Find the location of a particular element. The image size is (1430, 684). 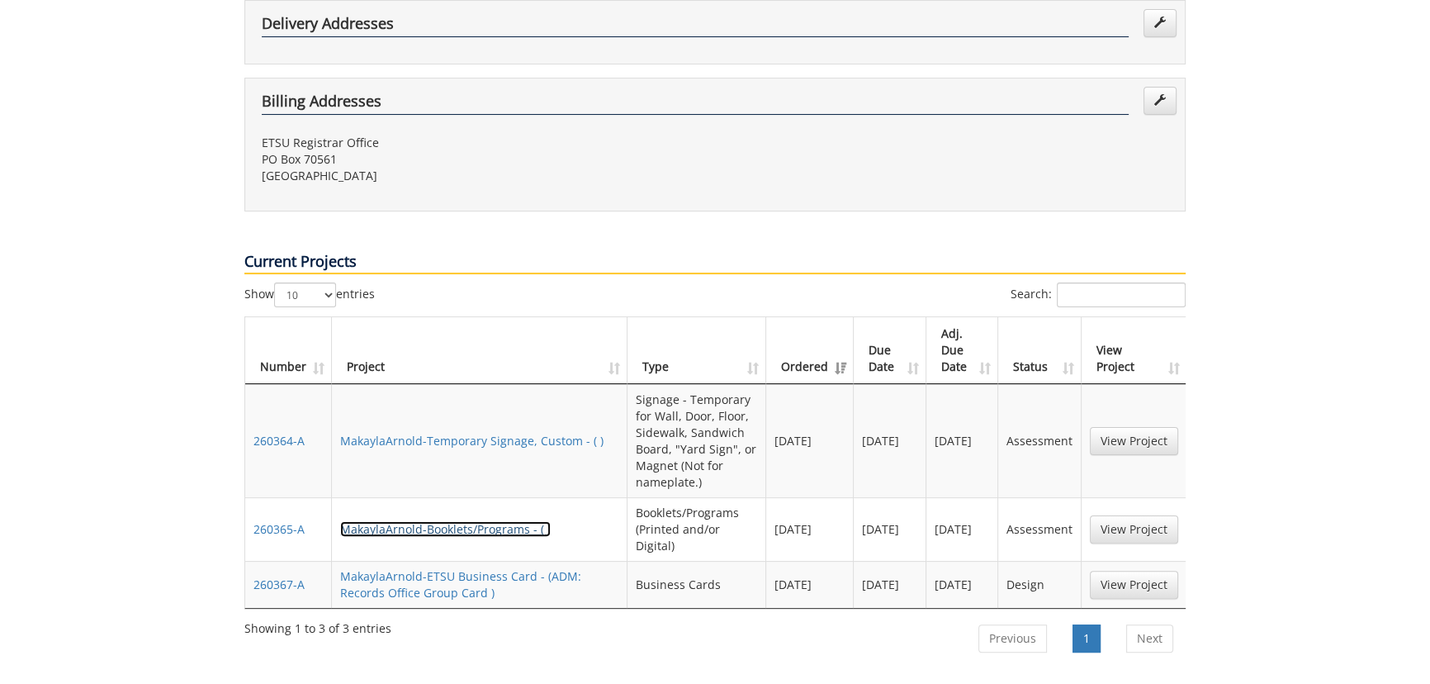

td: Signage - Temporary for Wall, Door, Floor, Sidewalk, Sandwich Board, "Yard Sign", or Magnet (Not ... is located at coordinates (697, 440).